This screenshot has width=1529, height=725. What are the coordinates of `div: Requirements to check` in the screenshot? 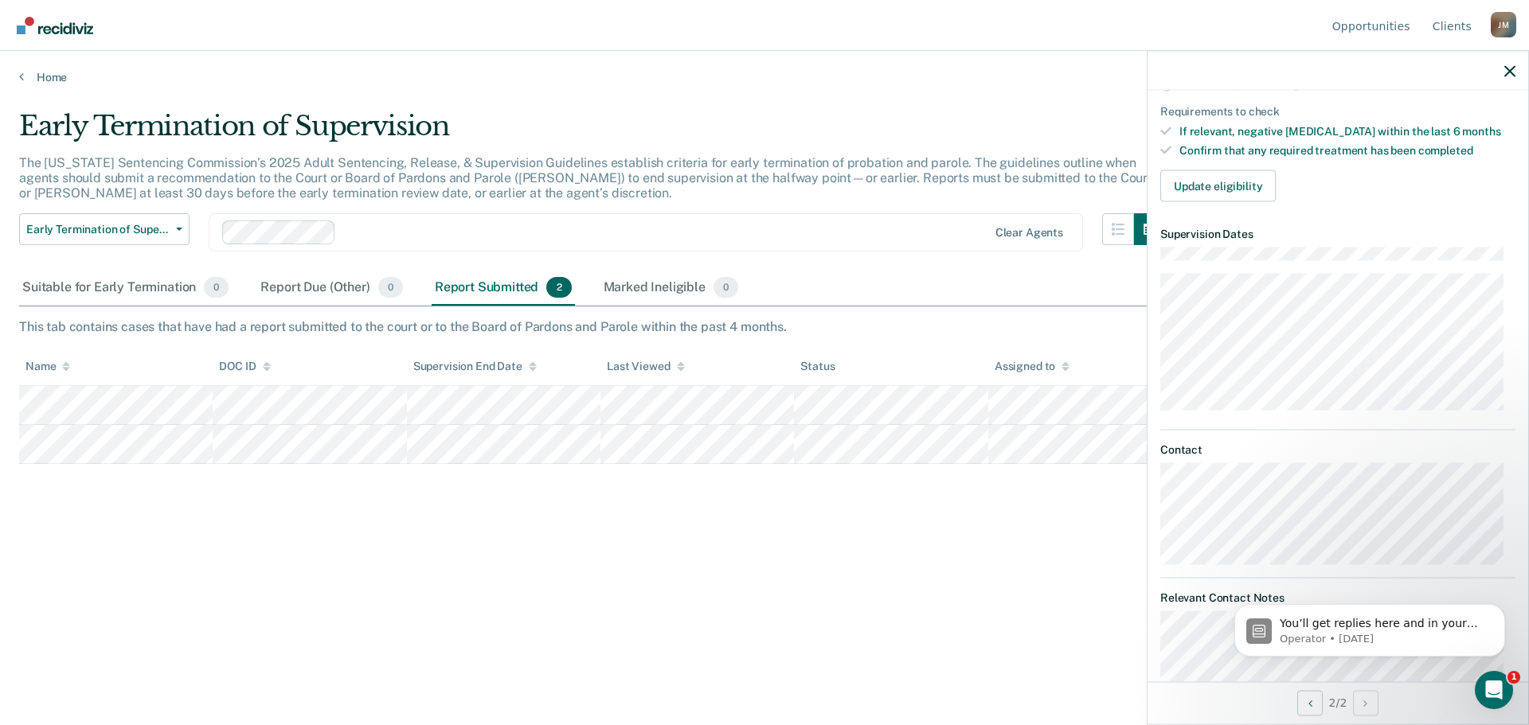 It's located at (1338, 111).